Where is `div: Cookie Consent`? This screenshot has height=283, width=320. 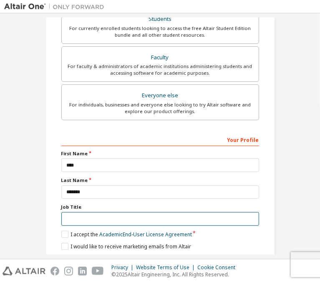 div: Cookie Consent is located at coordinates (219, 268).